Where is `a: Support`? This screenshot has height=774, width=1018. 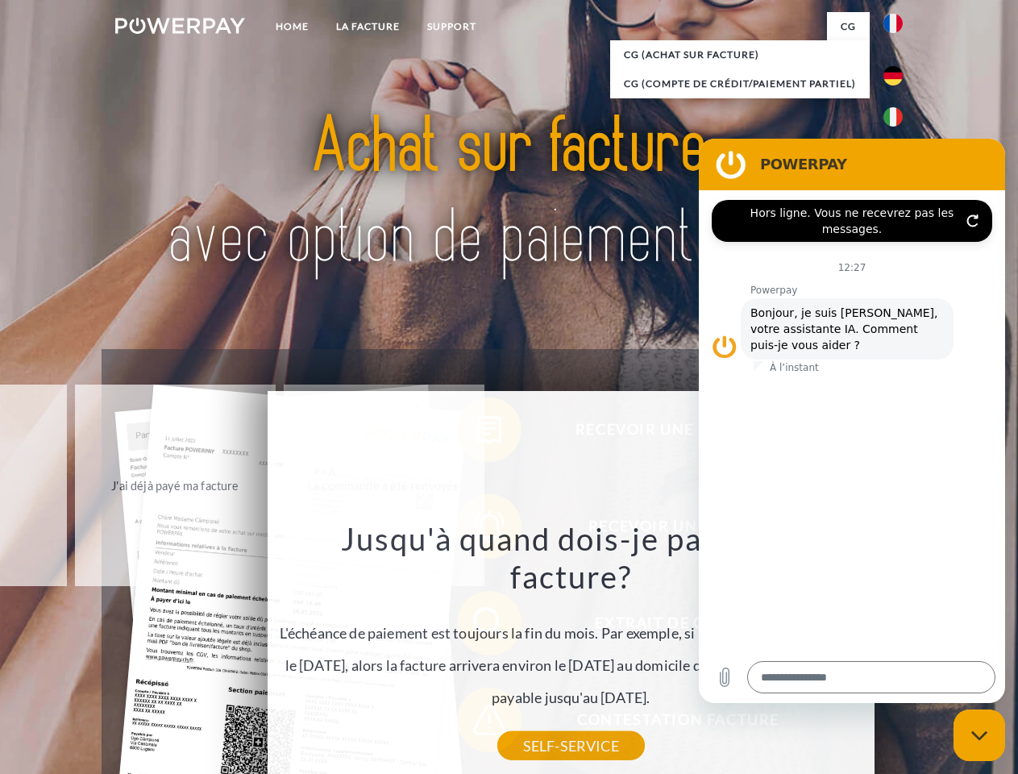 a: Support is located at coordinates (451, 27).